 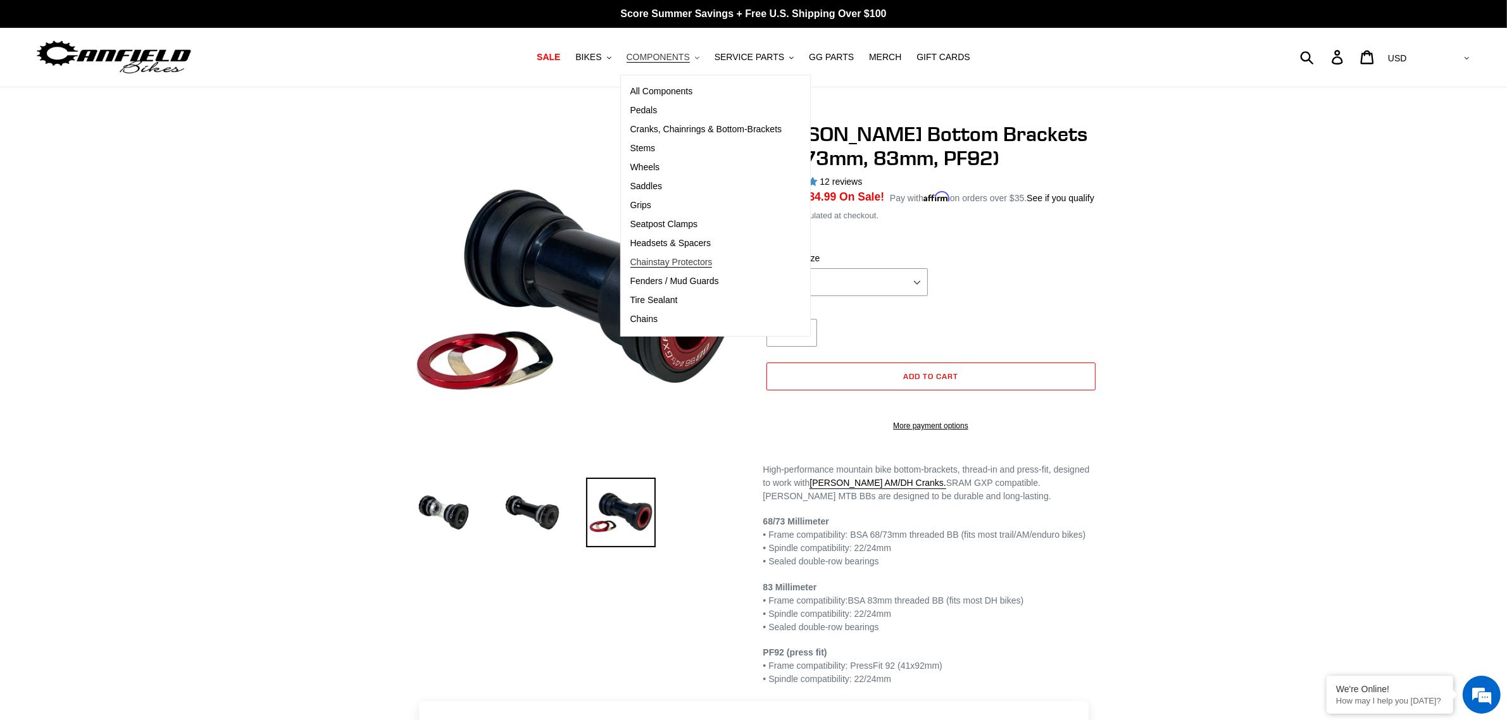 What do you see at coordinates (706, 263) in the screenshot?
I see `a: Chainstay Protectors` at bounding box center [706, 263].